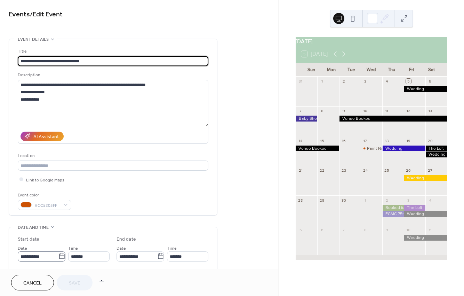 The width and height of the screenshot is (464, 296). I want to click on div: Start date, so click(29, 239).